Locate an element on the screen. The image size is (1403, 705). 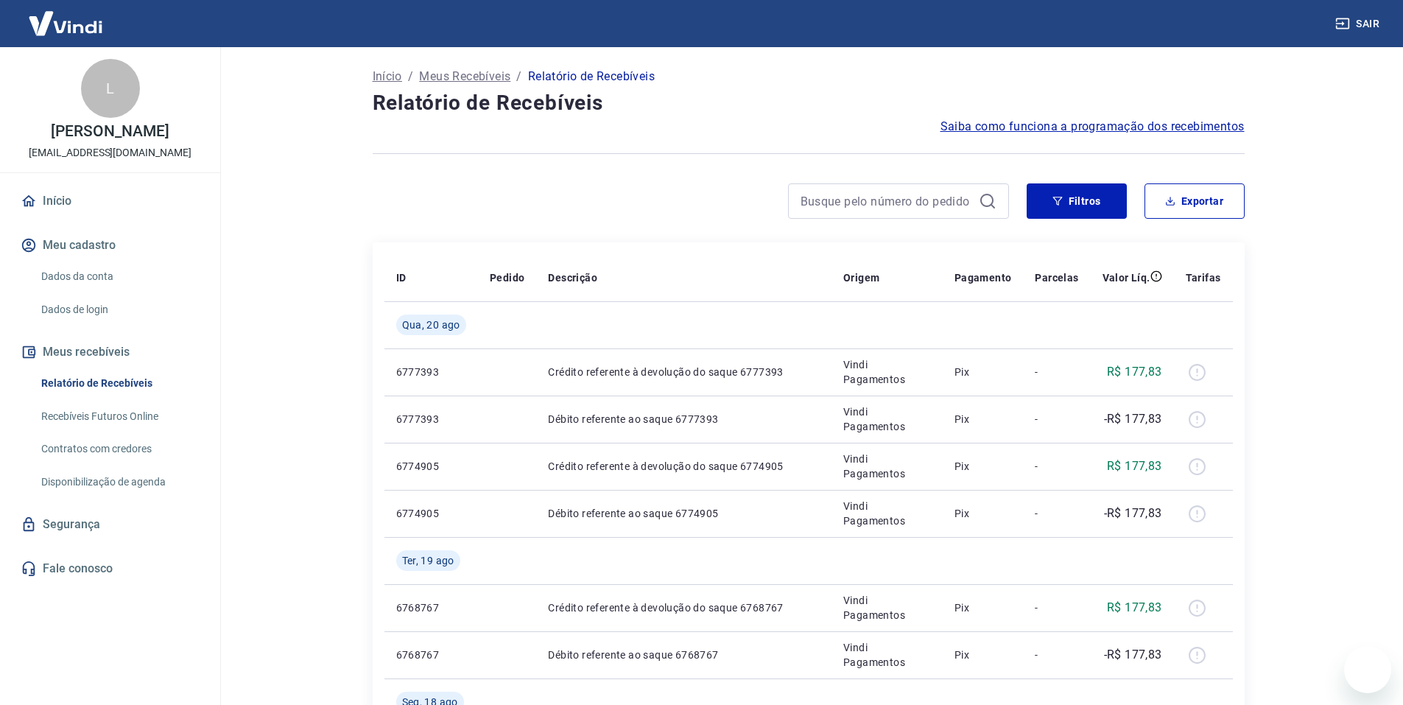
span: Saiba como funciona a programação dos recebimentos is located at coordinates (1093, 127).